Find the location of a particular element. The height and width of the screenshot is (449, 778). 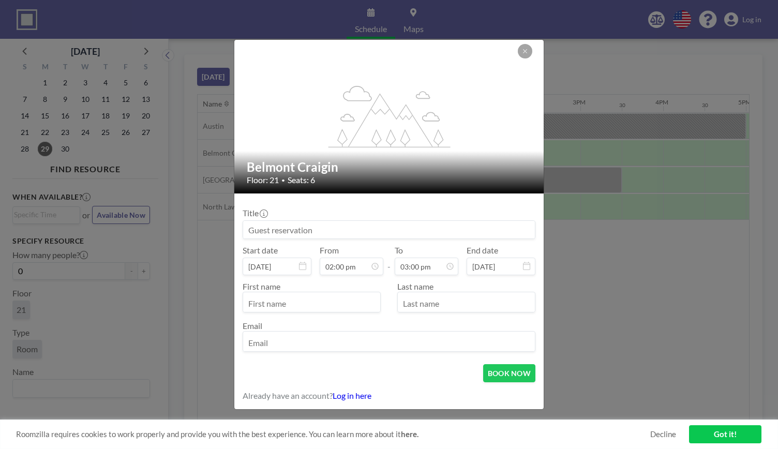

span: Already have an account? is located at coordinates (288, 396).